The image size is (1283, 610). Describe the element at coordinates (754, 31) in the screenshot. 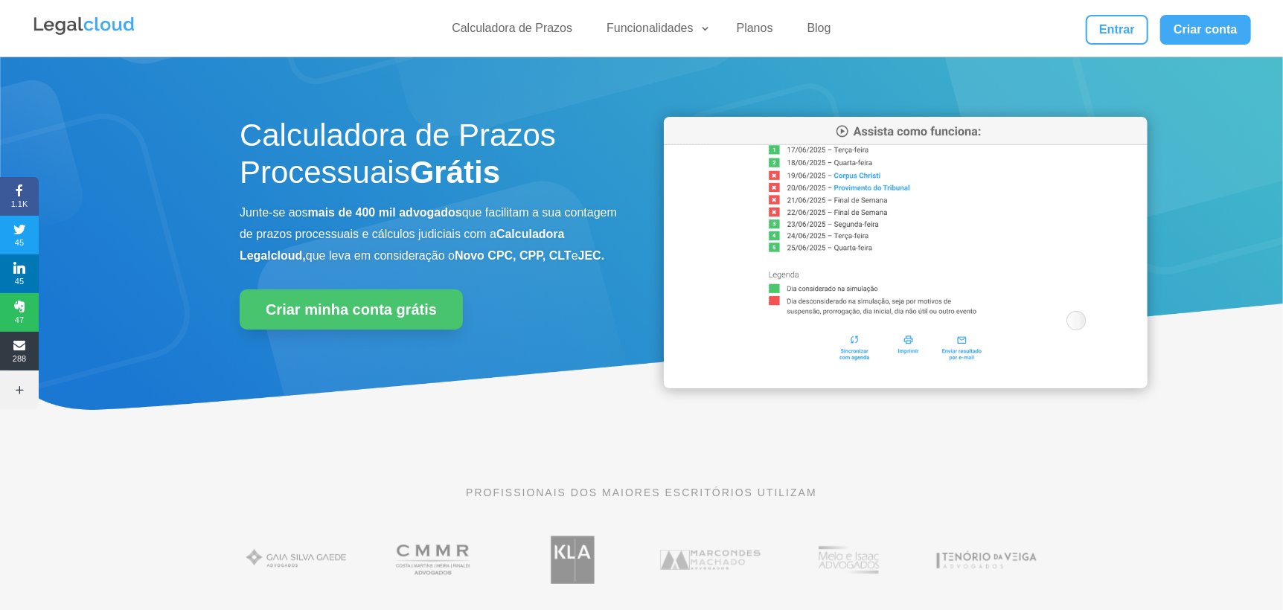

I see `a: Planos` at that location.